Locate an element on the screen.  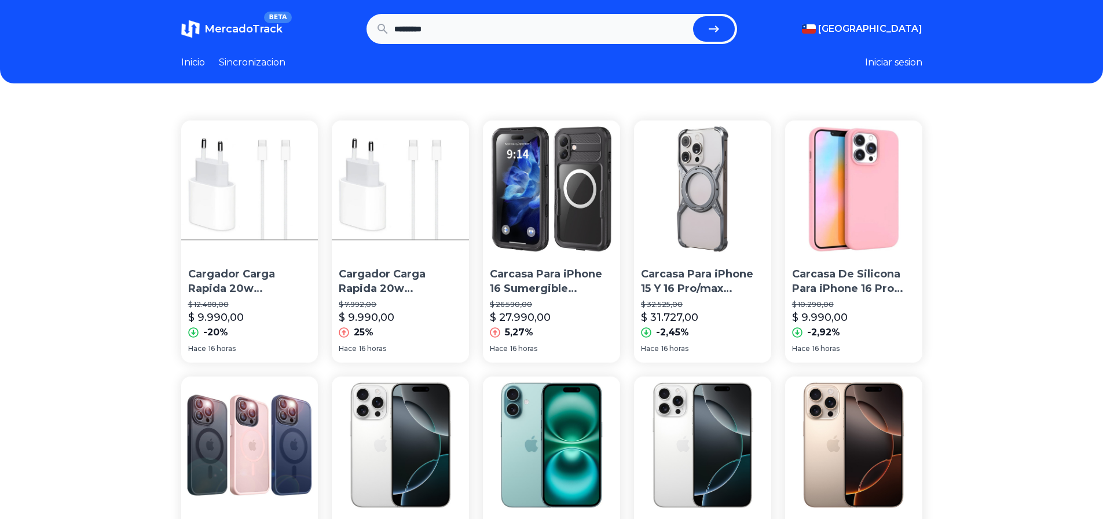
p: $ 12.488,00 is located at coordinates (249, 304).